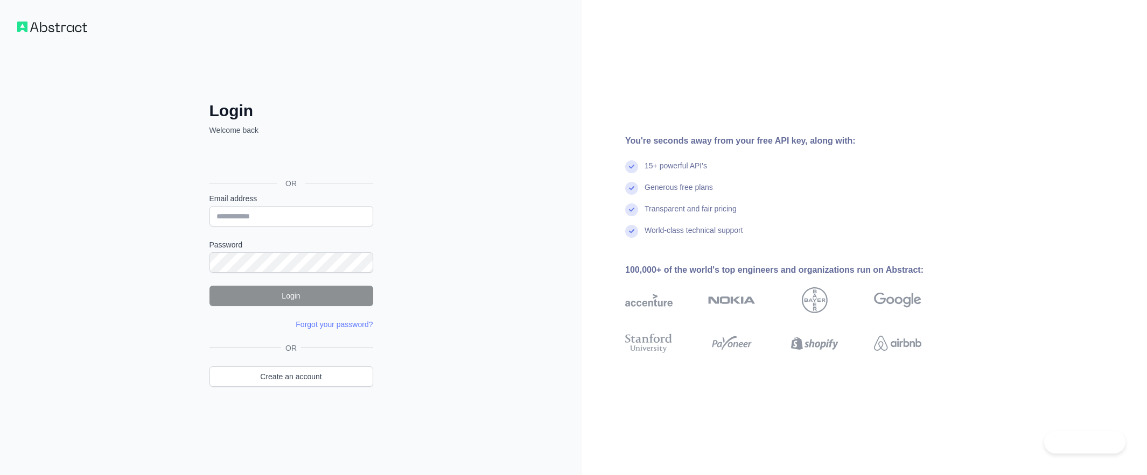 The width and height of the screenshot is (1147, 475). Describe the element at coordinates (291, 245) in the screenshot. I see `label: Password` at that location.